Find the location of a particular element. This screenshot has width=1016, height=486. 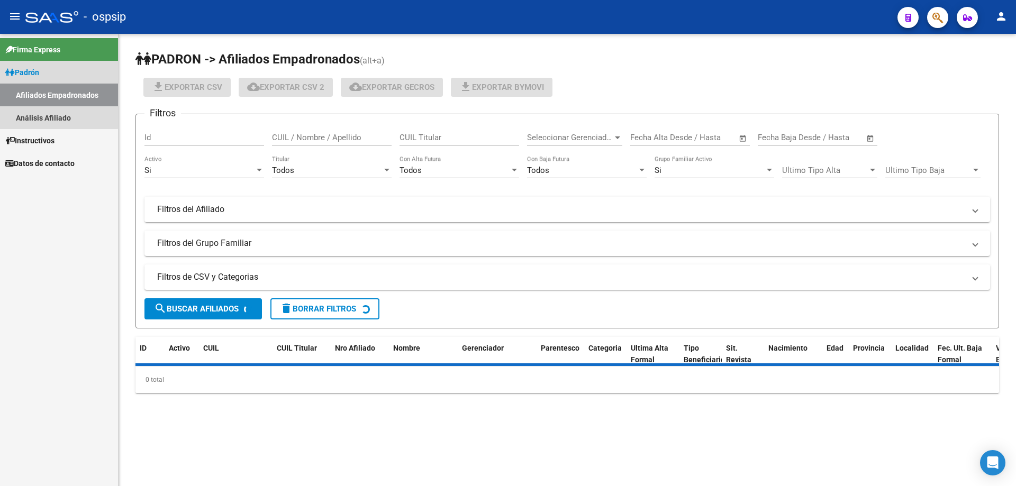

button: Borrar Filtros is located at coordinates (325, 309).